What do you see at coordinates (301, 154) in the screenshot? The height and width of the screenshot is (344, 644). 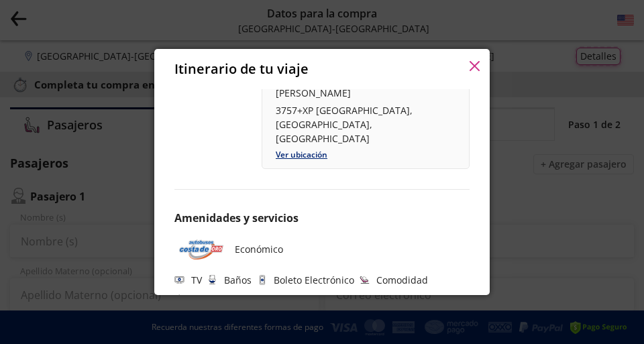 I see `a: Ver ubicación` at bounding box center [301, 154].